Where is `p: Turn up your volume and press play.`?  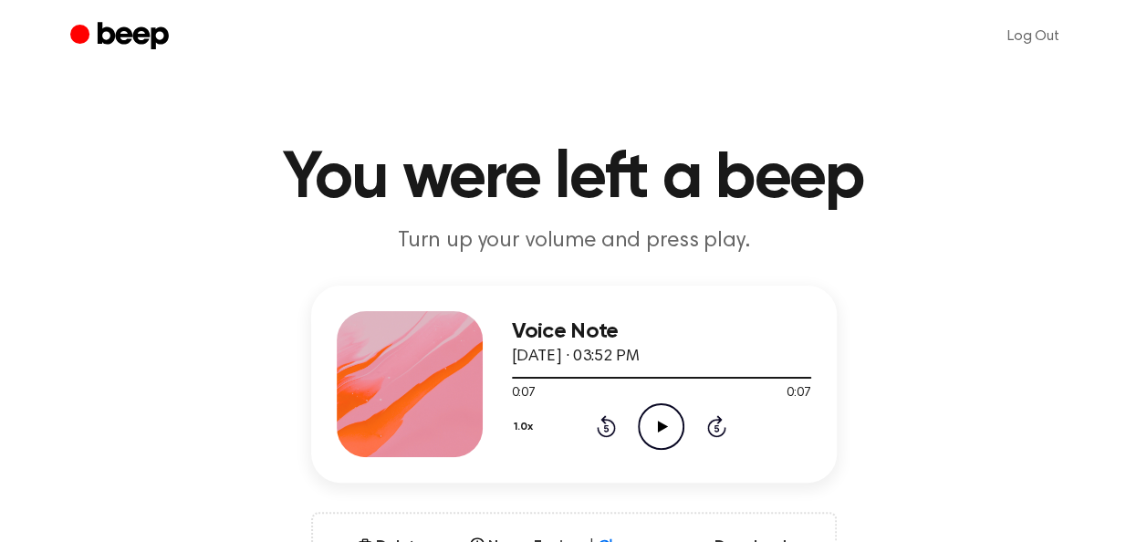 p: Turn up your volume and press play. is located at coordinates (574, 241).